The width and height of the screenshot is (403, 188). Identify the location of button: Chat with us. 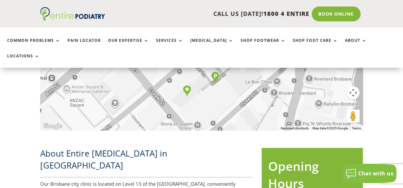
(369, 173).